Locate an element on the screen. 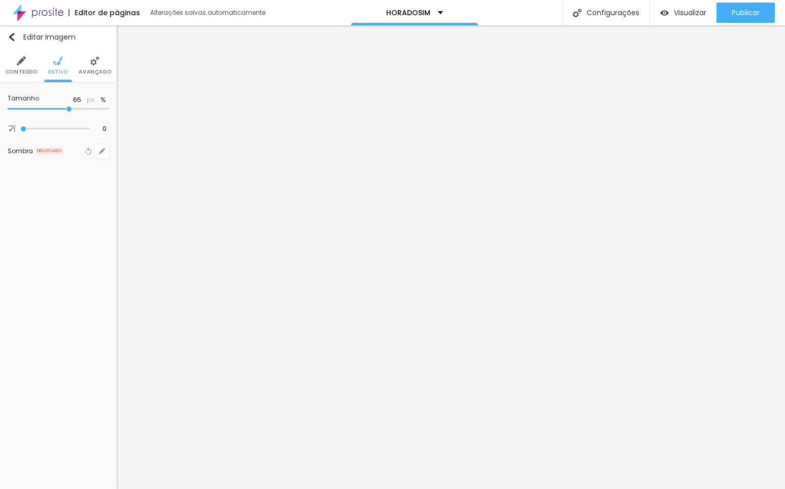  span: Estilo is located at coordinates (58, 72).